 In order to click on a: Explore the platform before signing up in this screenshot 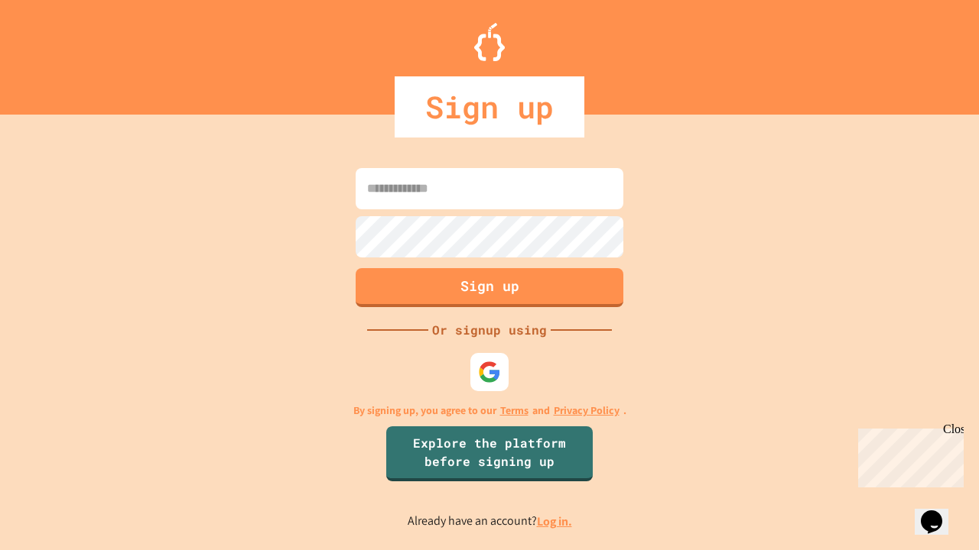, I will do `click(489, 454)`.